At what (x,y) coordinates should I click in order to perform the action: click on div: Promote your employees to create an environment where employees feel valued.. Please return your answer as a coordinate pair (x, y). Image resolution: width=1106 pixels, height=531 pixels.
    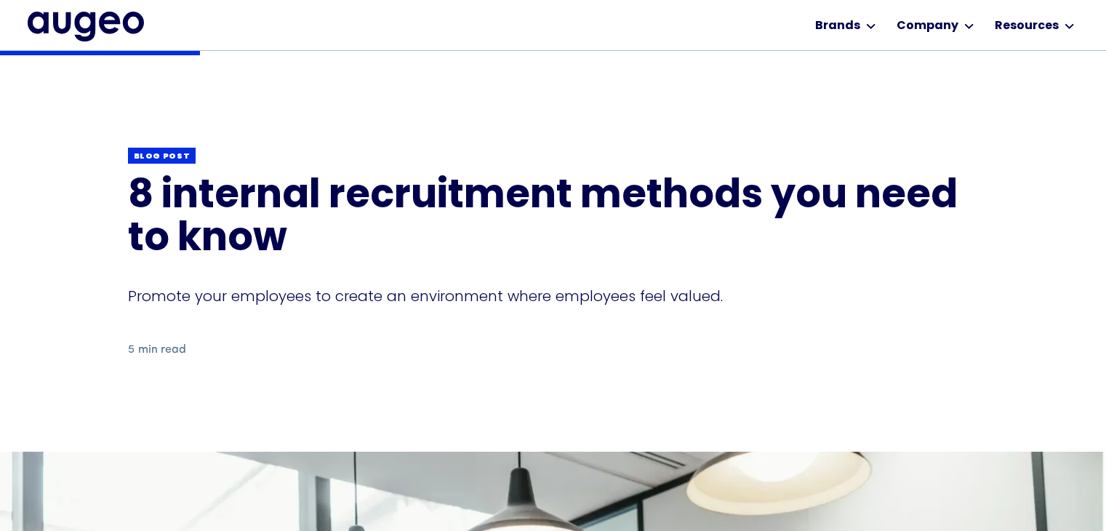
    Looking at the image, I should click on (553, 296).